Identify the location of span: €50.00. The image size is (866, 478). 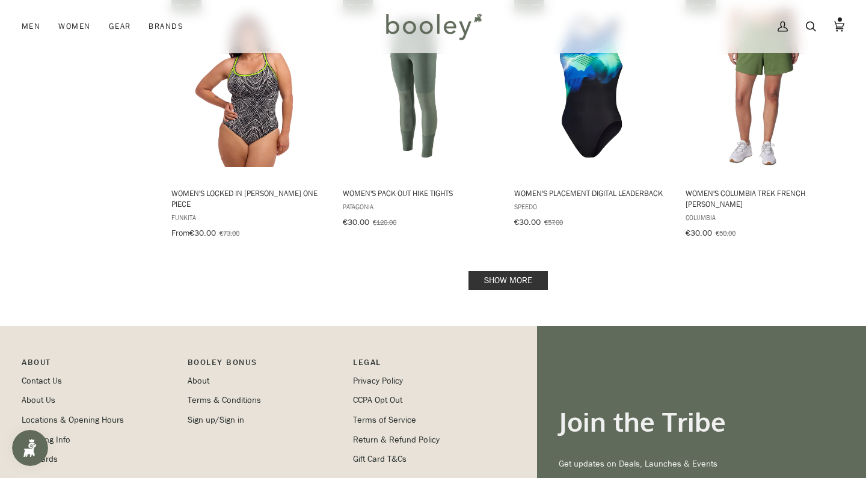
(725, 233).